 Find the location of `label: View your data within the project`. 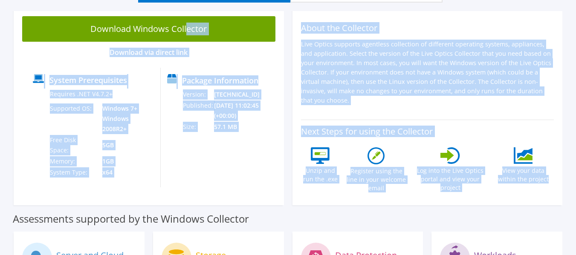

label: View your data within the project is located at coordinates (523, 174).